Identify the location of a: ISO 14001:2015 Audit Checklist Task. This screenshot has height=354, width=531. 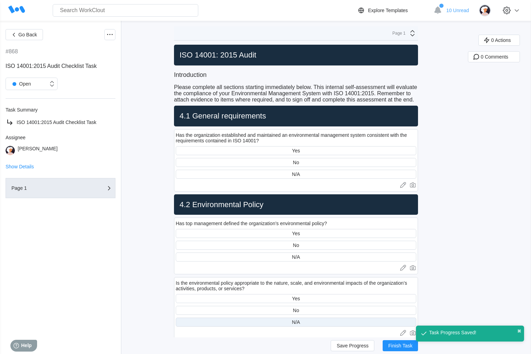
(60, 122).